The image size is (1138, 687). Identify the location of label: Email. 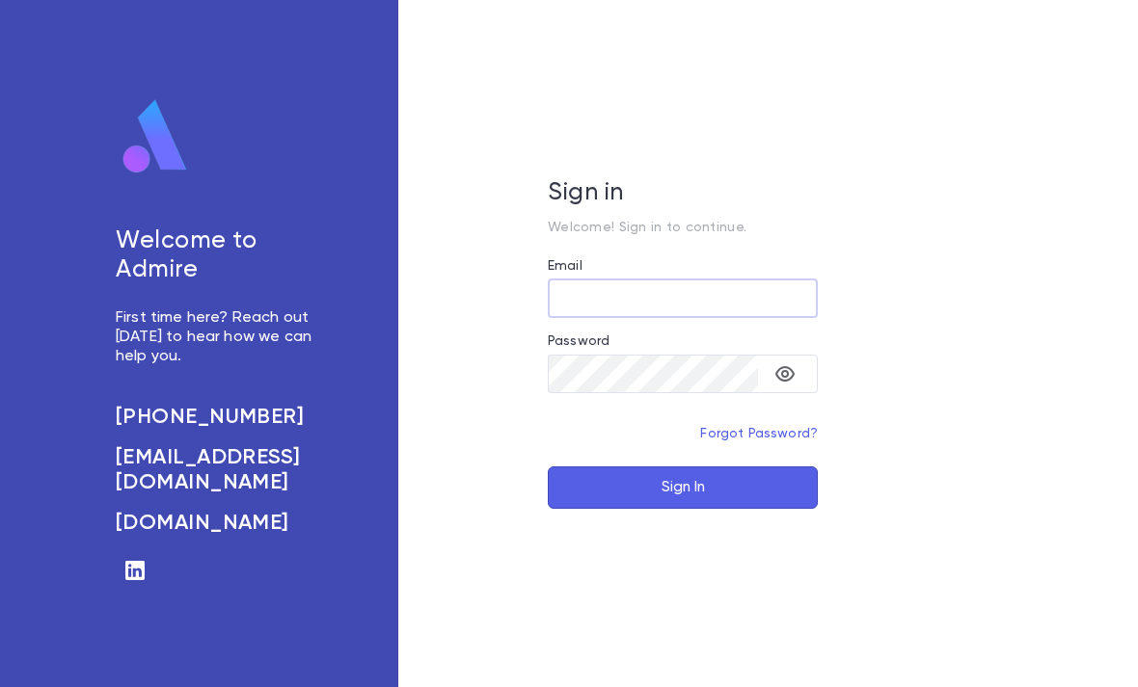
(565, 266).